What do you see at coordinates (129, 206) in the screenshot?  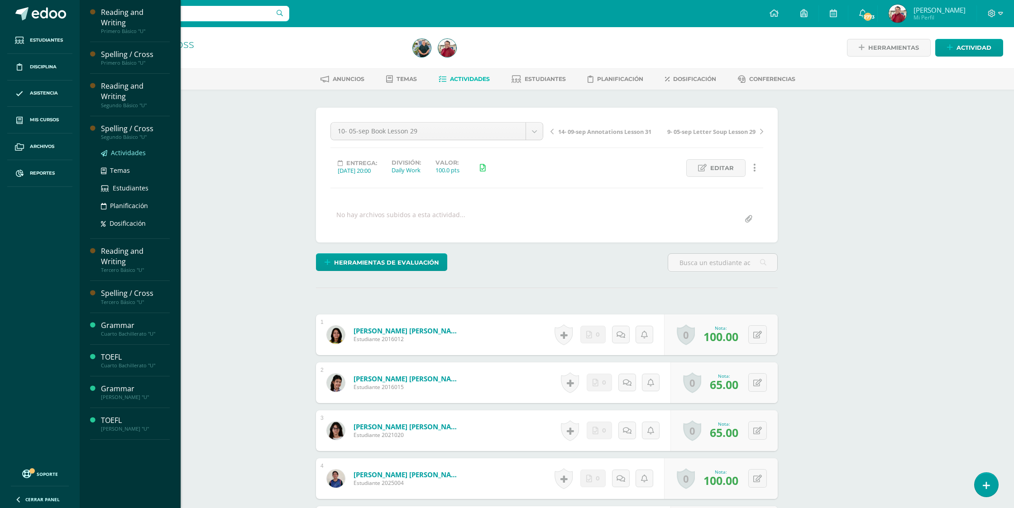 I see `span: Planificación` at bounding box center [129, 206].